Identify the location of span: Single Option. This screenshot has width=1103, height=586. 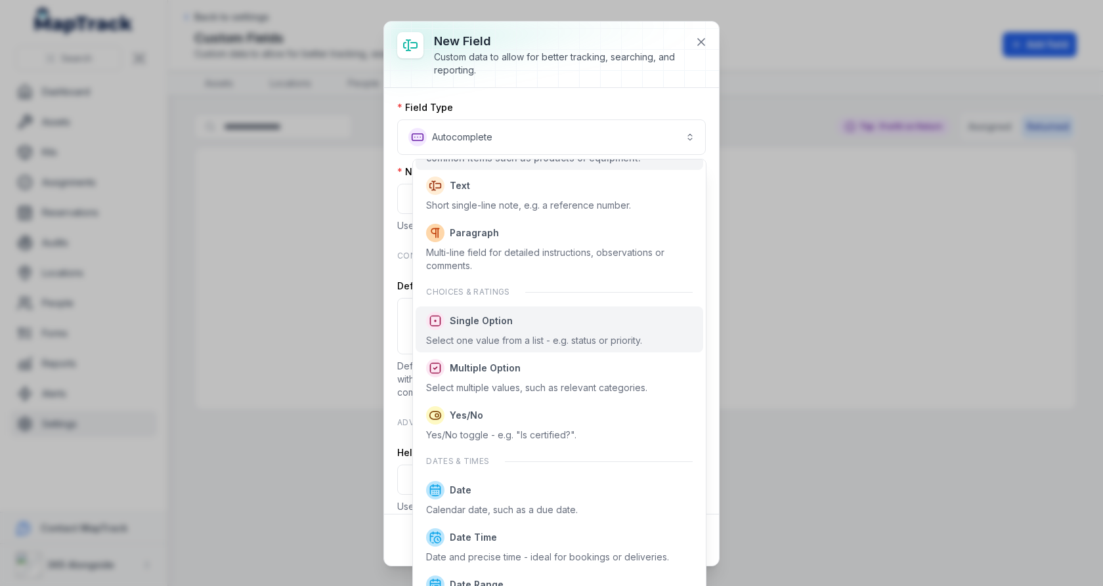
(481, 321).